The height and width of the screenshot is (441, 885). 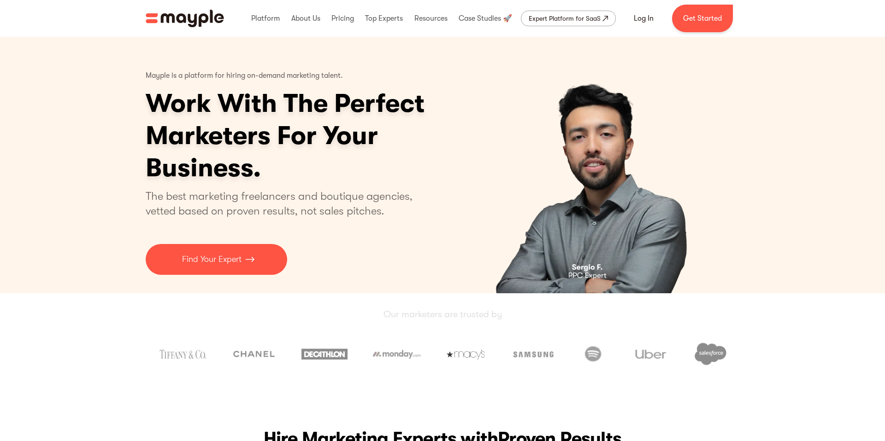 What do you see at coordinates (244, 76) in the screenshot?
I see `p: Mayple is a platform for hiring on-demand marketing talent.` at bounding box center [244, 76].